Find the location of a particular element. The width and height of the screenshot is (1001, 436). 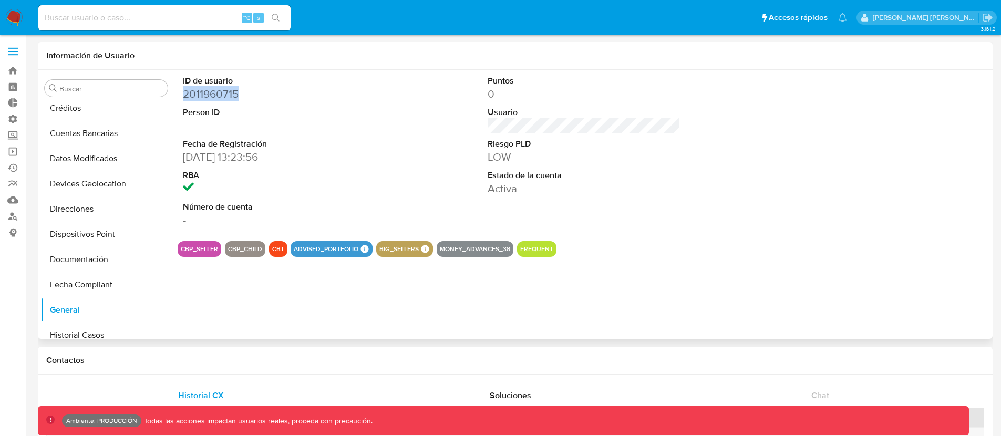

h1: Contactos is located at coordinates (515, 360).